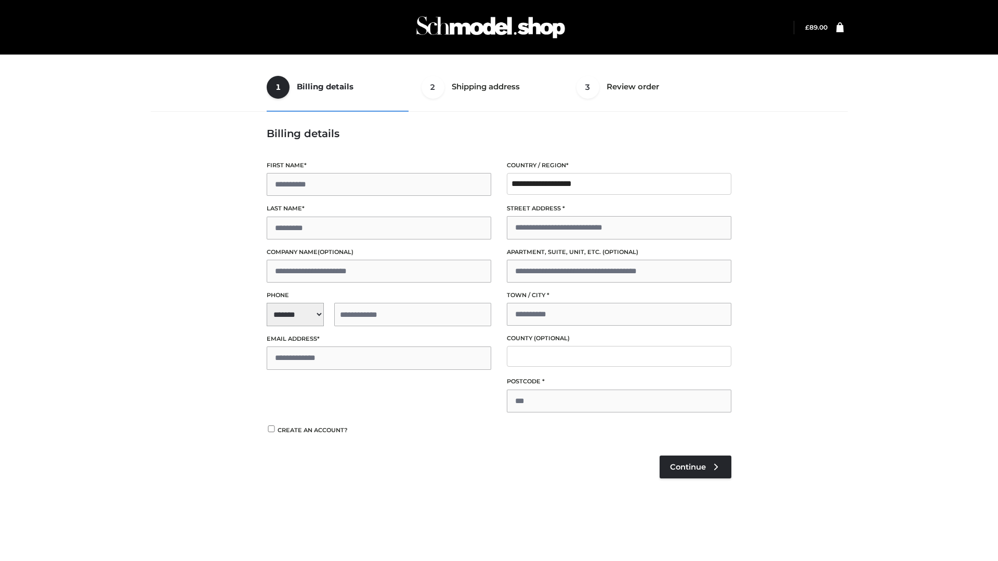 Image resolution: width=998 pixels, height=561 pixels. Describe the element at coordinates (619, 165) in the screenshot. I see `label: Country / Region` at that location.